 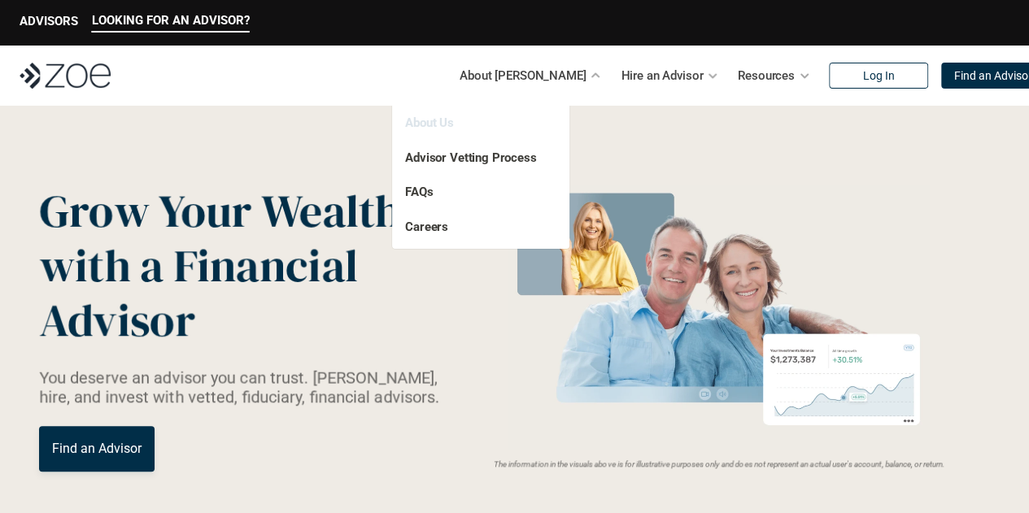 What do you see at coordinates (429, 123) in the screenshot?
I see `a: About Us` at bounding box center [429, 123].